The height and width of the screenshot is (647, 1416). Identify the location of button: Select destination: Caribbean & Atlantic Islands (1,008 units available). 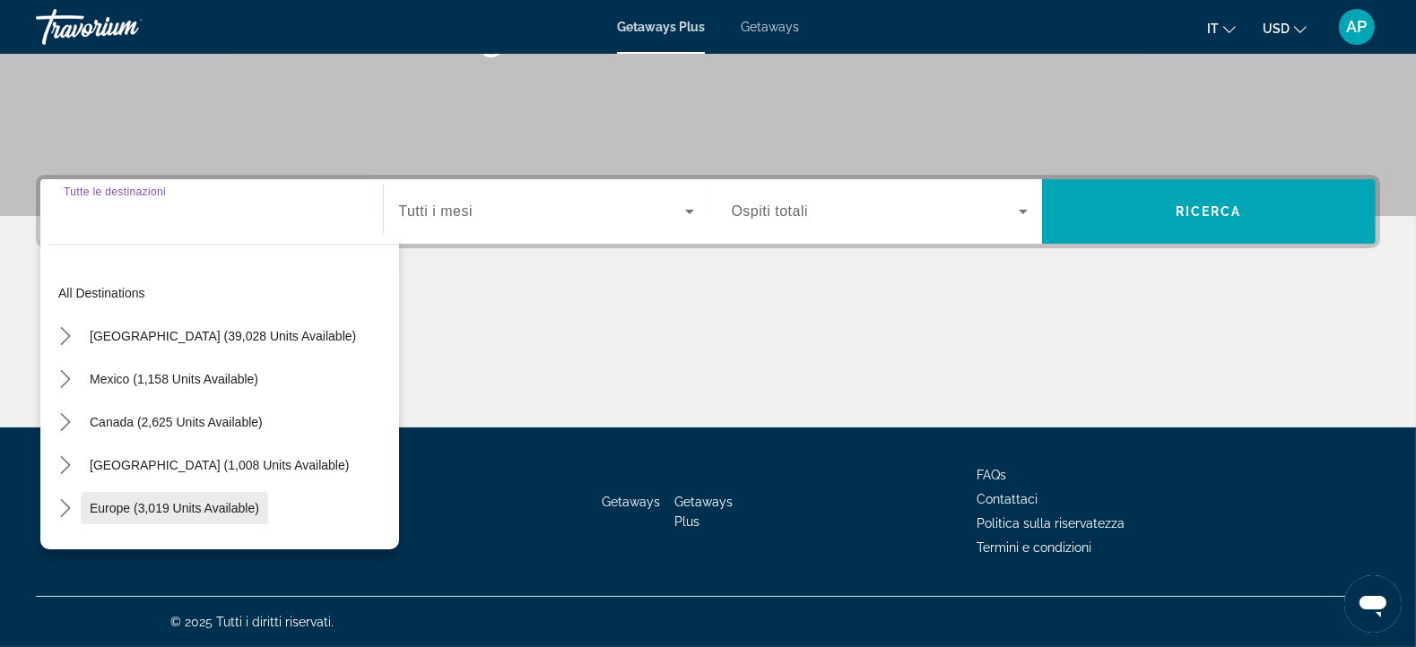
(219, 465).